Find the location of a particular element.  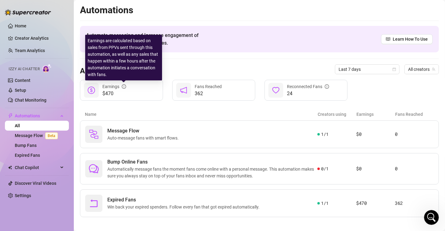

span: Learn How To Use is located at coordinates (410, 39).